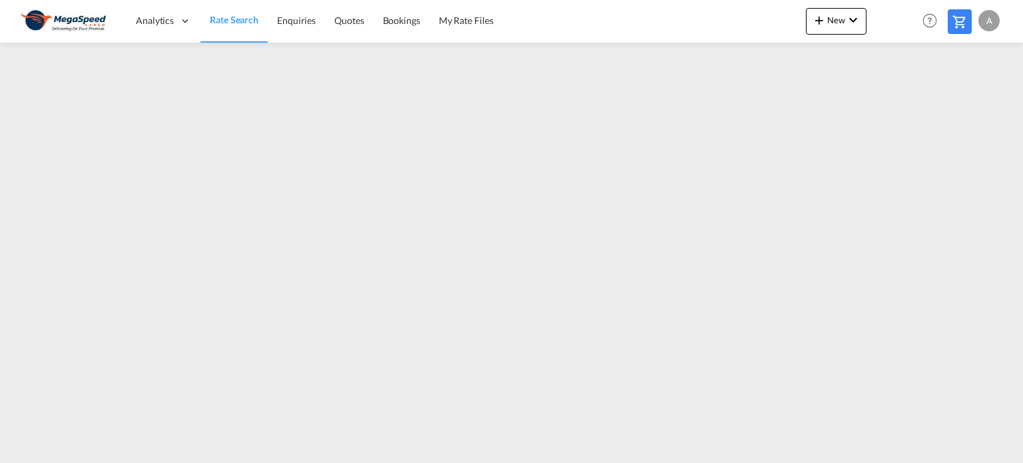 The height and width of the screenshot is (463, 1023). I want to click on span: My Rate Files, so click(466, 20).